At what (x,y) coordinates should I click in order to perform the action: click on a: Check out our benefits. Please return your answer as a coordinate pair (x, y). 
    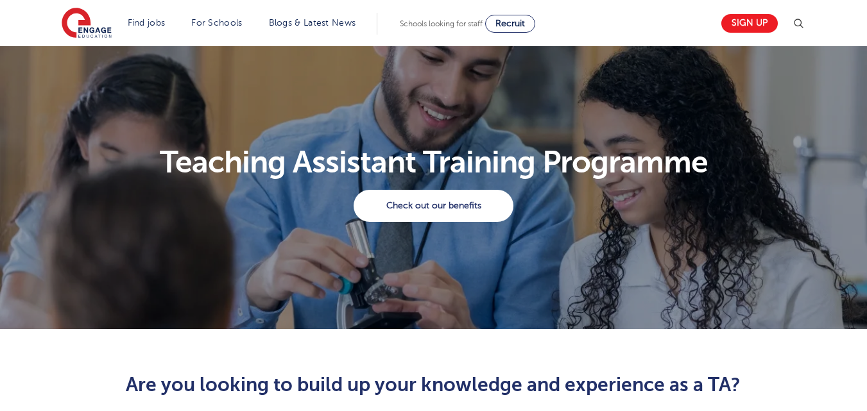
    Looking at the image, I should click on (433, 206).